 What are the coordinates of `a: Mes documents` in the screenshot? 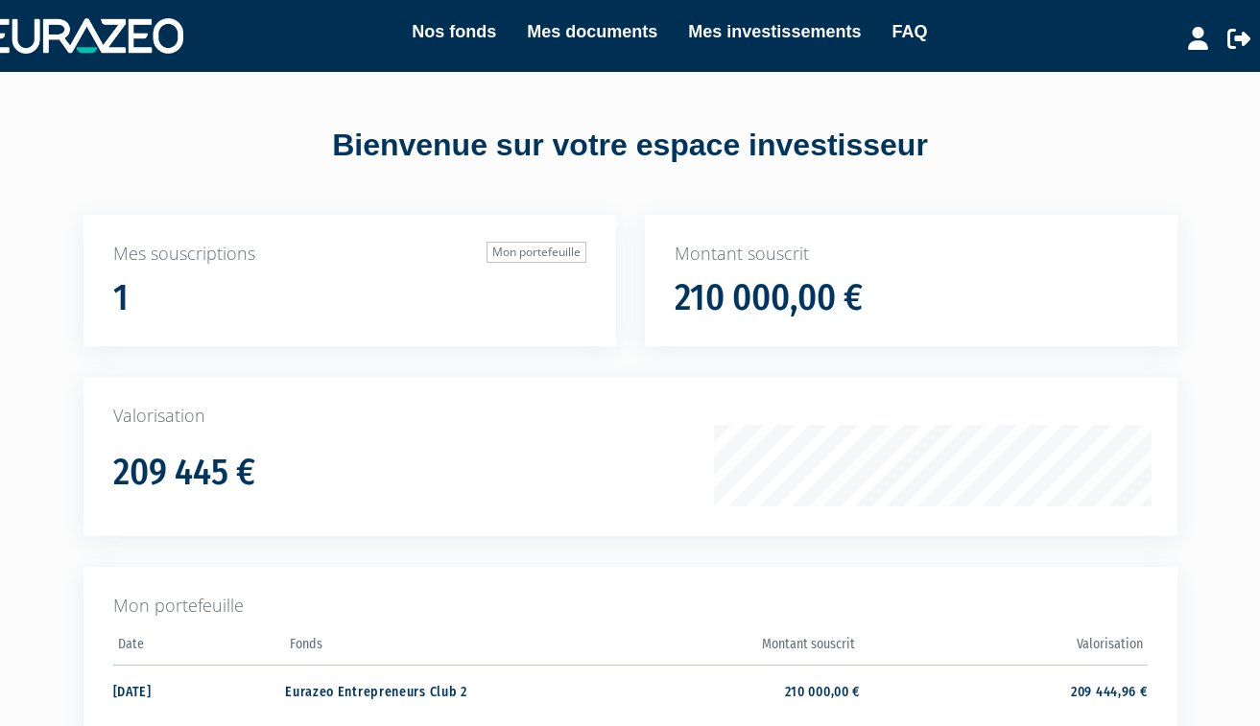 It's located at (592, 32).